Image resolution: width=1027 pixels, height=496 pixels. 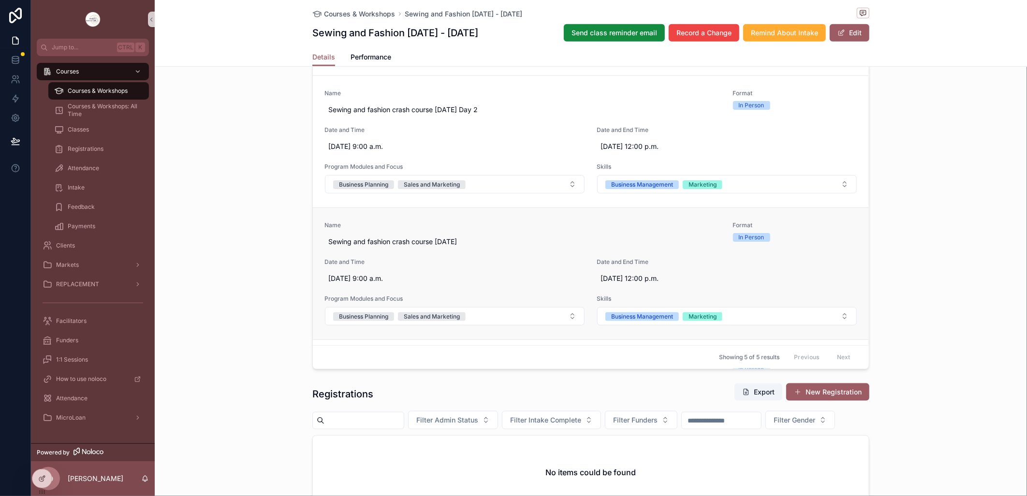 What do you see at coordinates (93, 248) in the screenshot?
I see `div: scrollable content` at bounding box center [93, 248].